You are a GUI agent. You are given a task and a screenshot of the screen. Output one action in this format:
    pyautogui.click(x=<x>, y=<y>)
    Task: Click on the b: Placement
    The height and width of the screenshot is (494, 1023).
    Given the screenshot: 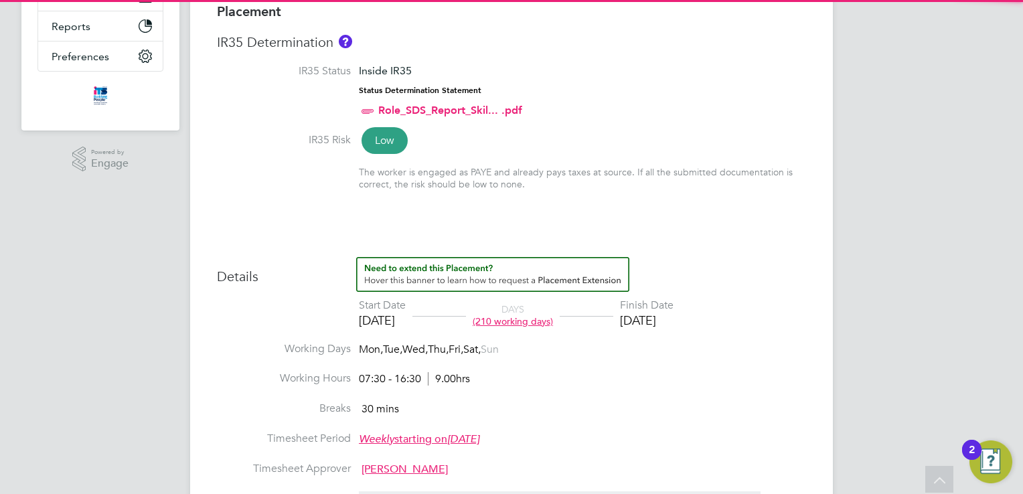 What is the action you would take?
    pyautogui.click(x=249, y=11)
    